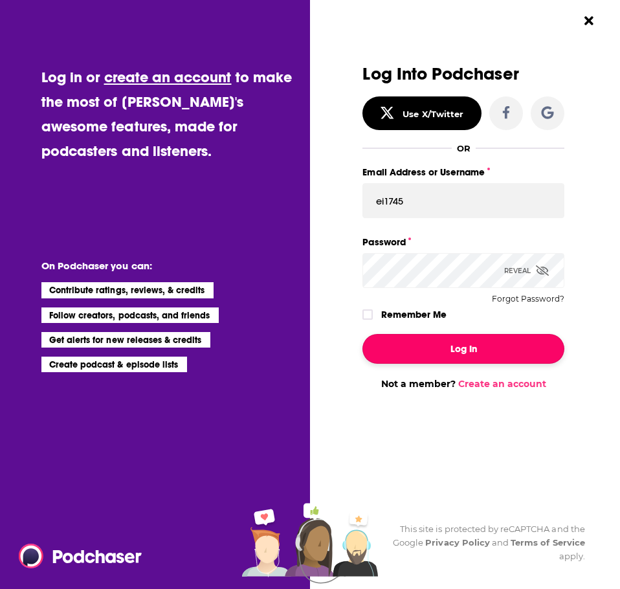 Image resolution: width=620 pixels, height=589 pixels. I want to click on div: Reveal, so click(526, 271).